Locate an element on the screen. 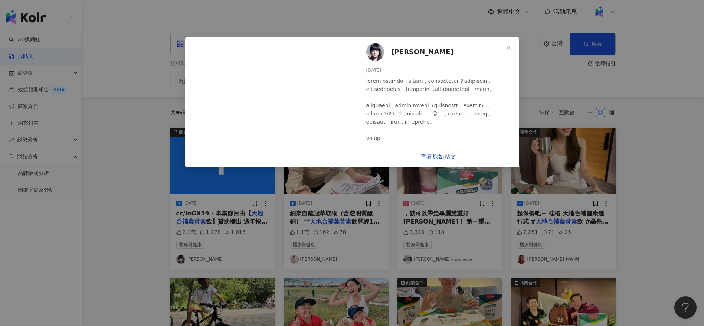  span: close is located at coordinates (508, 48).